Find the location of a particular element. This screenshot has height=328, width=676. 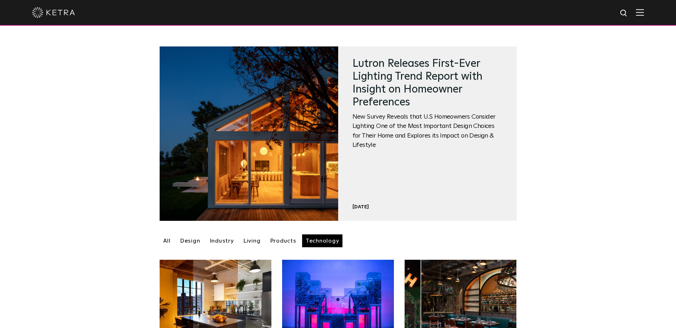

a: Technology is located at coordinates (322, 241).